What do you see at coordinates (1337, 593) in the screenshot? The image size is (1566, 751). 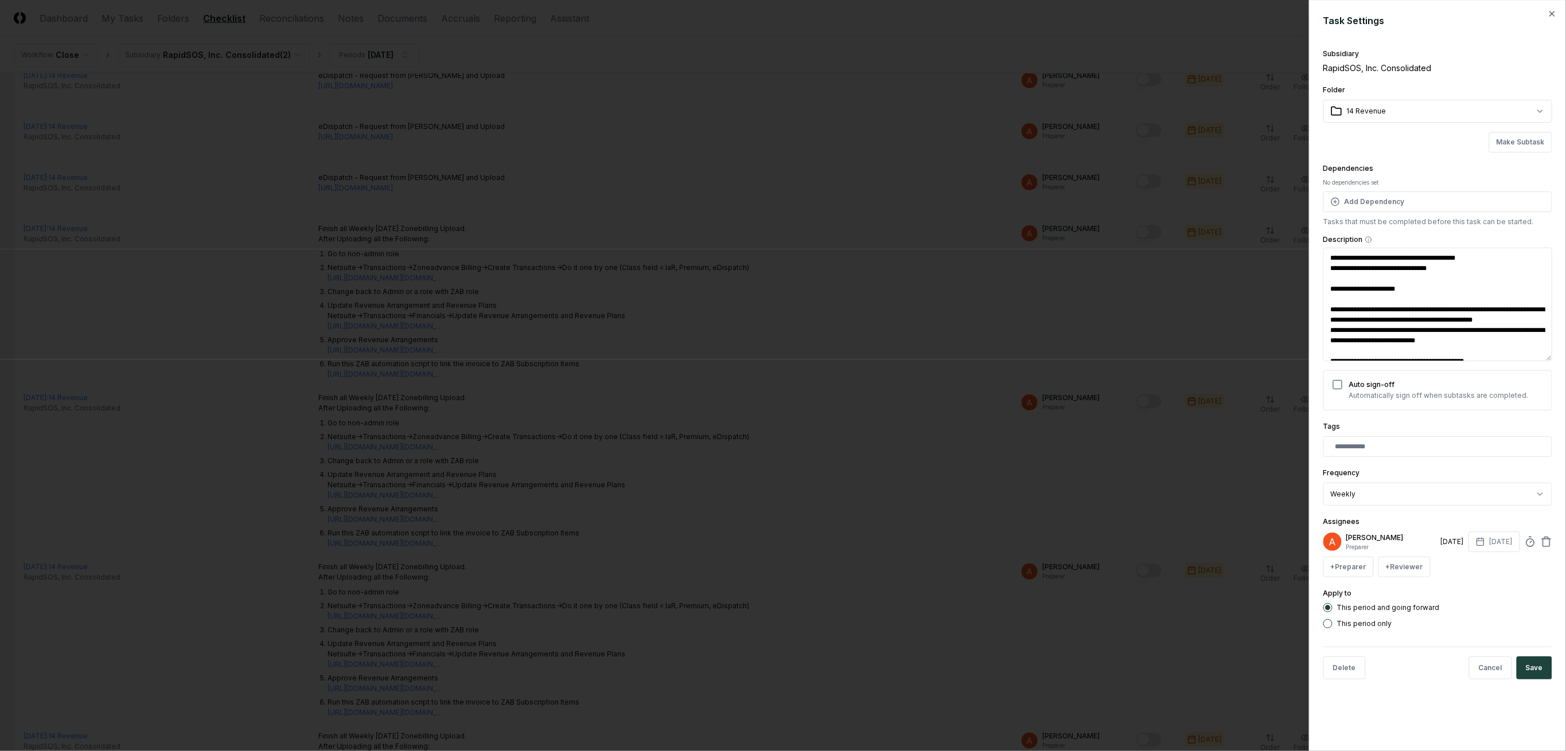 I see `label: Apply to` at bounding box center [1337, 593].